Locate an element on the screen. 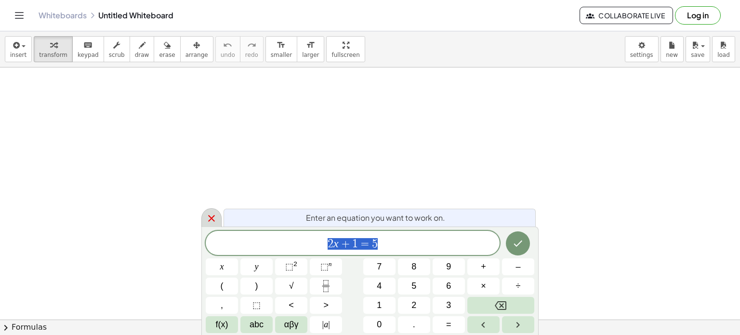 Image resolution: width=740 pixels, height=335 pixels. span: arrange is located at coordinates (197, 55).